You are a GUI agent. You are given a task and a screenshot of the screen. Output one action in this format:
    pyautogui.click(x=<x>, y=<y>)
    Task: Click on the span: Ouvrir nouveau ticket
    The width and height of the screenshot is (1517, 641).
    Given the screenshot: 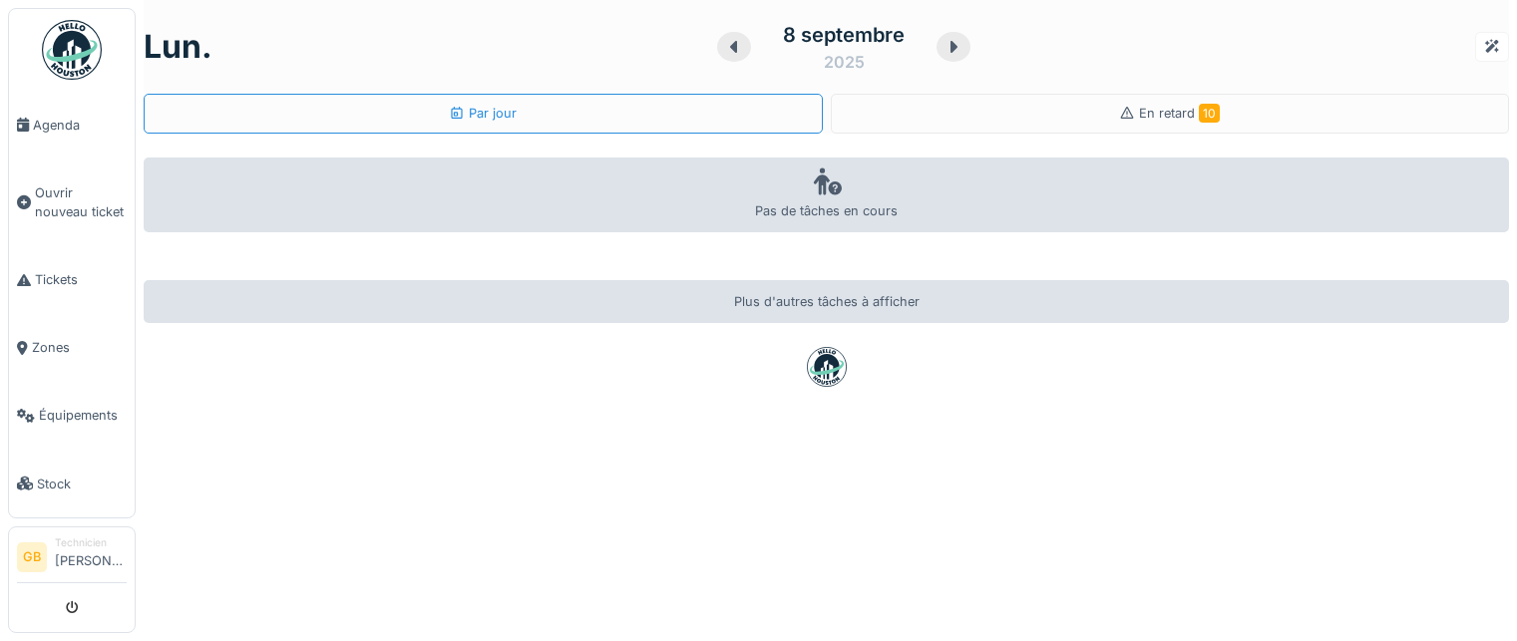 What is the action you would take?
    pyautogui.click(x=81, y=202)
    